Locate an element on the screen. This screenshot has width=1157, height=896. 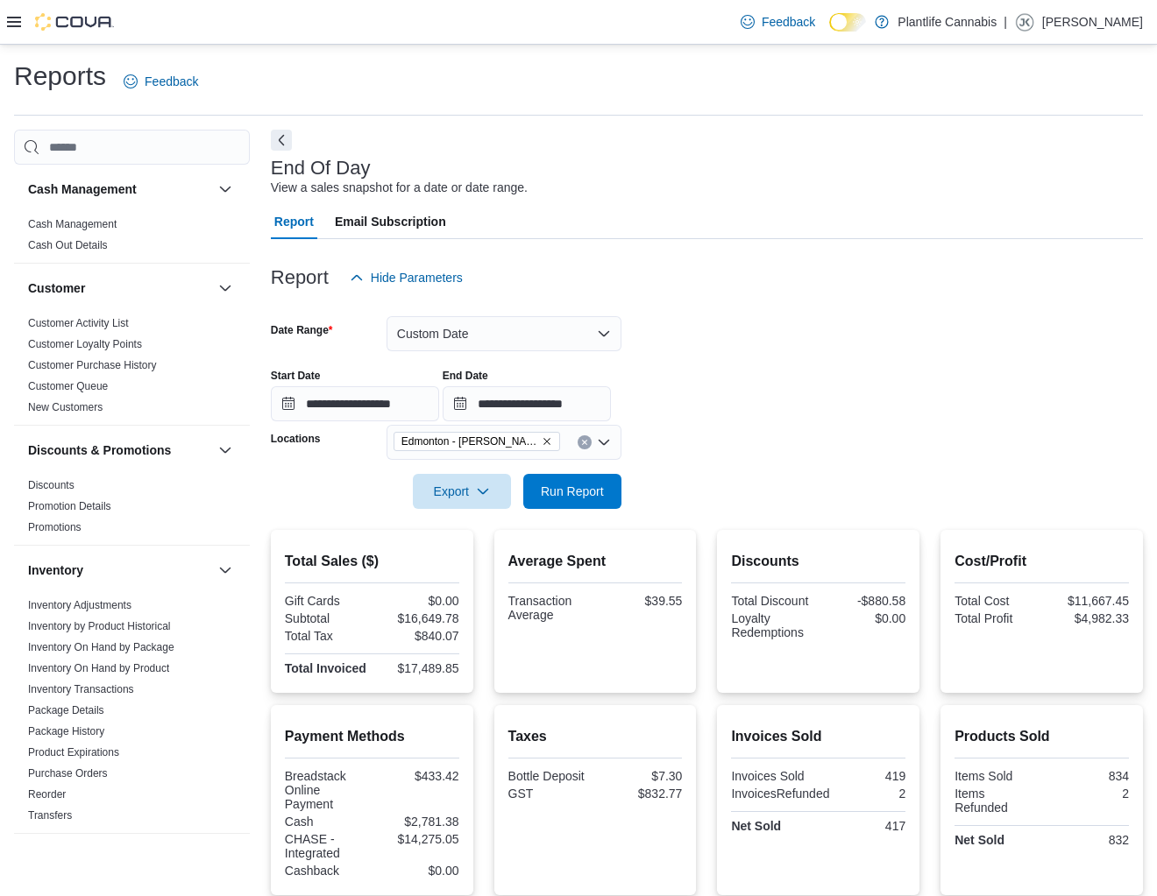
div: Breadstack Online Payment is located at coordinates (326, 790).